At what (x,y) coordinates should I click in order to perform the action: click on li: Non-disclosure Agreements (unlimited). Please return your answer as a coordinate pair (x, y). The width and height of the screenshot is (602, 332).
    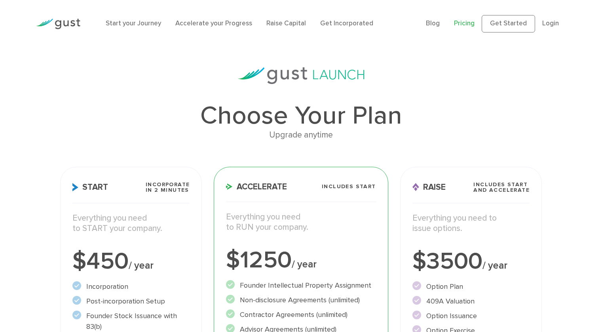
    Looking at the image, I should click on (301, 300).